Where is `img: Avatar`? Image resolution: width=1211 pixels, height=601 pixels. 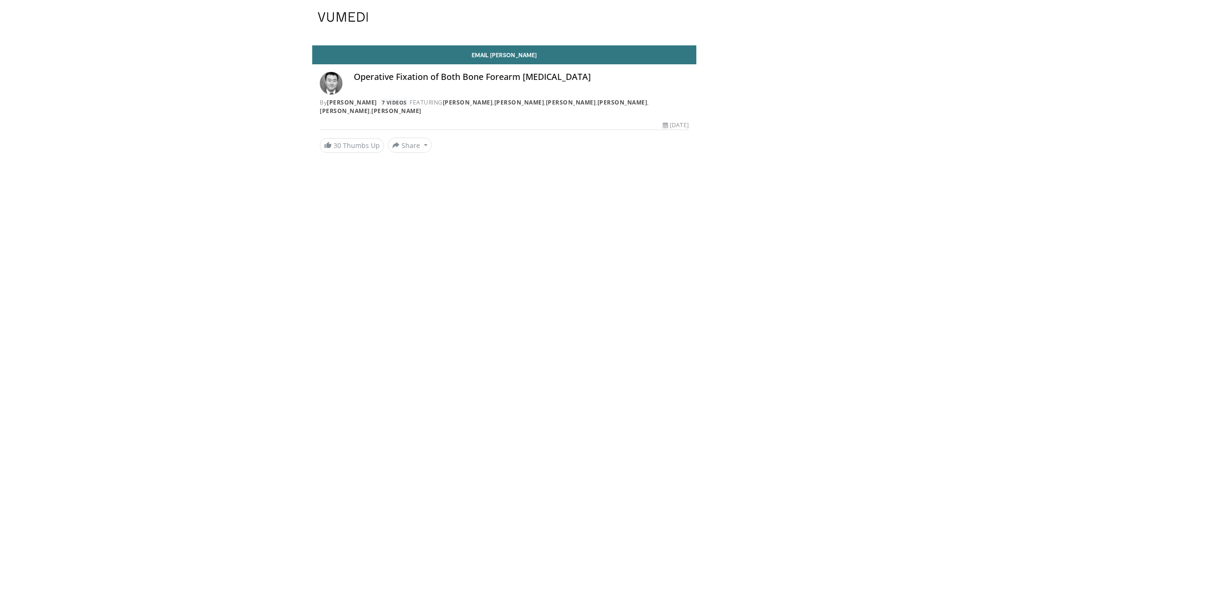 img: Avatar is located at coordinates (331, 83).